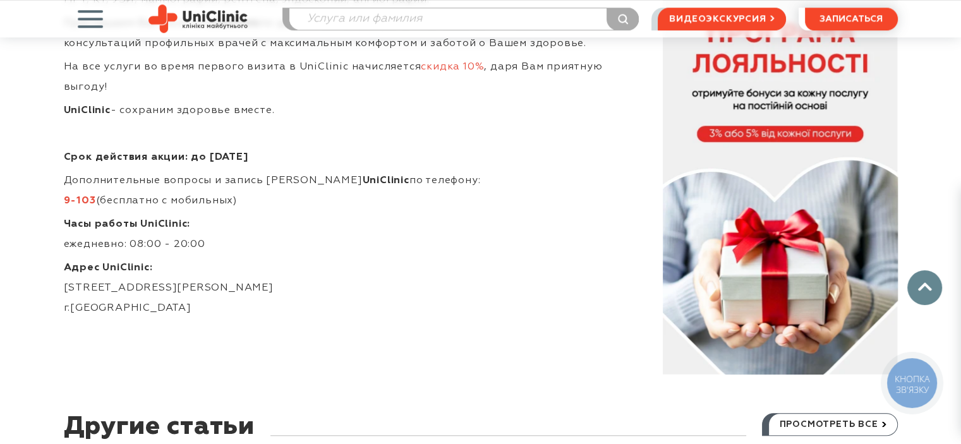  What do you see at coordinates (464, 19) in the screenshot?
I see `input: Услуга или фамилия` at bounding box center [464, 19].